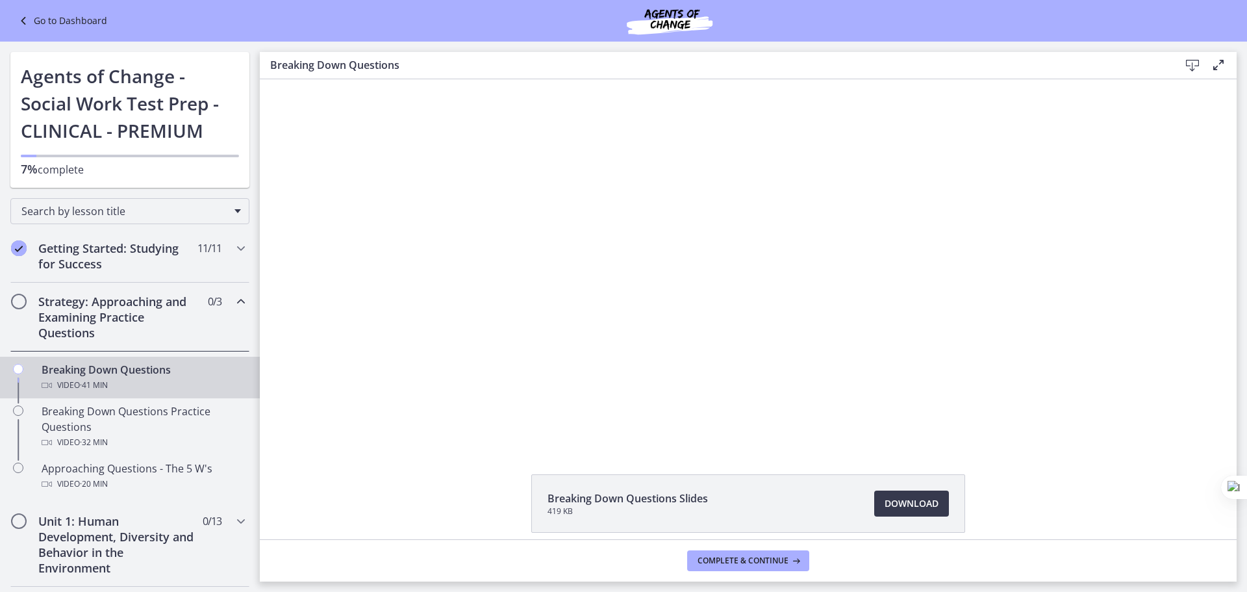  I want to click on h3: Breaking Down Questions, so click(714, 65).